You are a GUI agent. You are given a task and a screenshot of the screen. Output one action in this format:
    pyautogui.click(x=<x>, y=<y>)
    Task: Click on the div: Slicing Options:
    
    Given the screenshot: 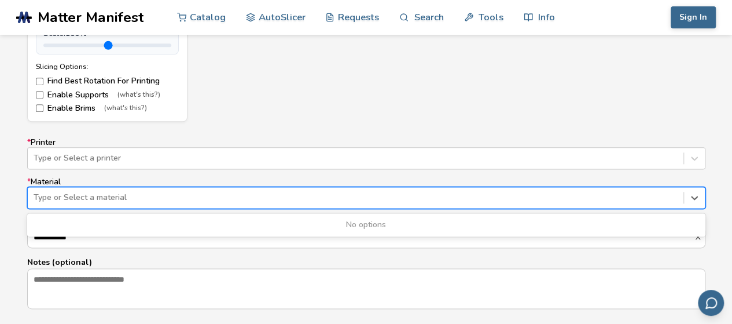 What is the action you would take?
    pyautogui.click(x=107, y=67)
    